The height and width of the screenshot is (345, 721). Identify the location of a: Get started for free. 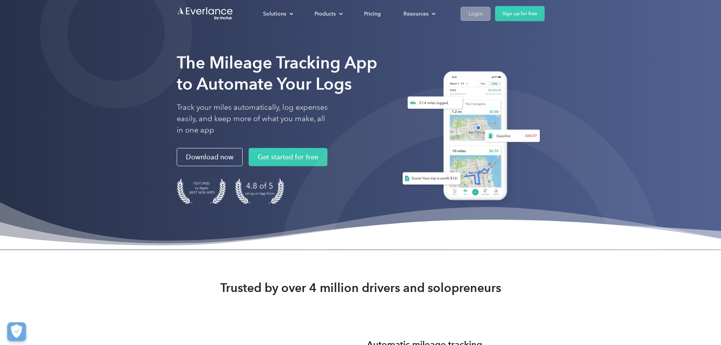
(288, 157).